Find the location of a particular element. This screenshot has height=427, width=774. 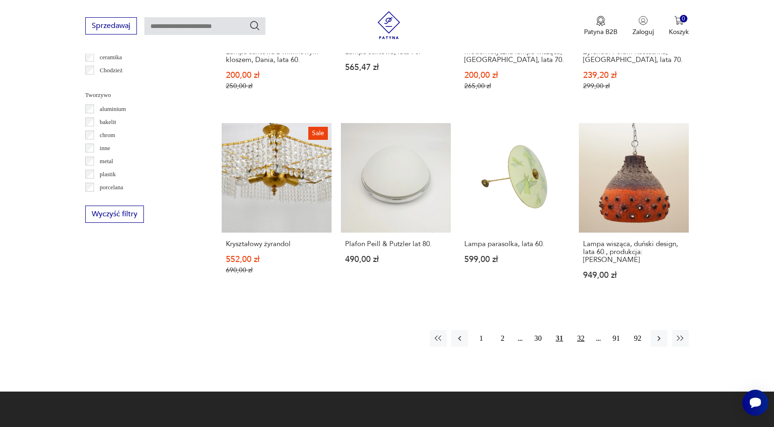

a: Plafon Peill & Putzler lat 80.Plafon Peill & Putzler lat 80.490,00 zł is located at coordinates (396, 210).